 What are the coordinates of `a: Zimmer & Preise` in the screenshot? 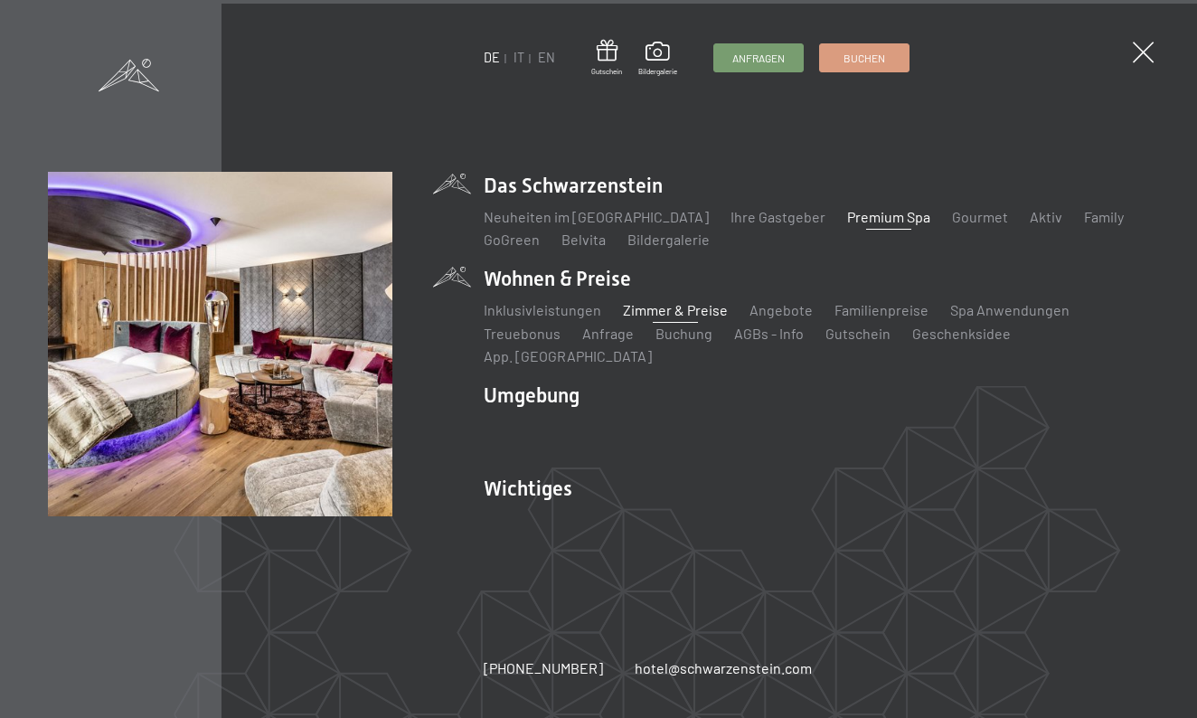 It's located at (675, 309).